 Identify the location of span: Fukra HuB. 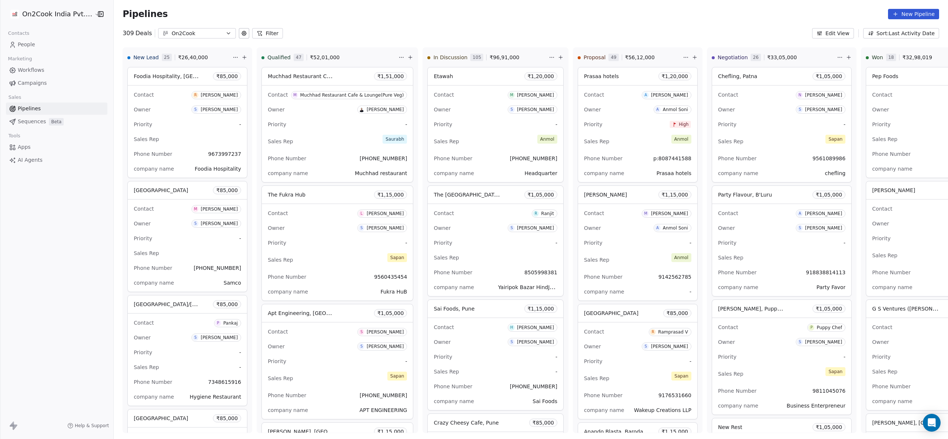
(394, 292).